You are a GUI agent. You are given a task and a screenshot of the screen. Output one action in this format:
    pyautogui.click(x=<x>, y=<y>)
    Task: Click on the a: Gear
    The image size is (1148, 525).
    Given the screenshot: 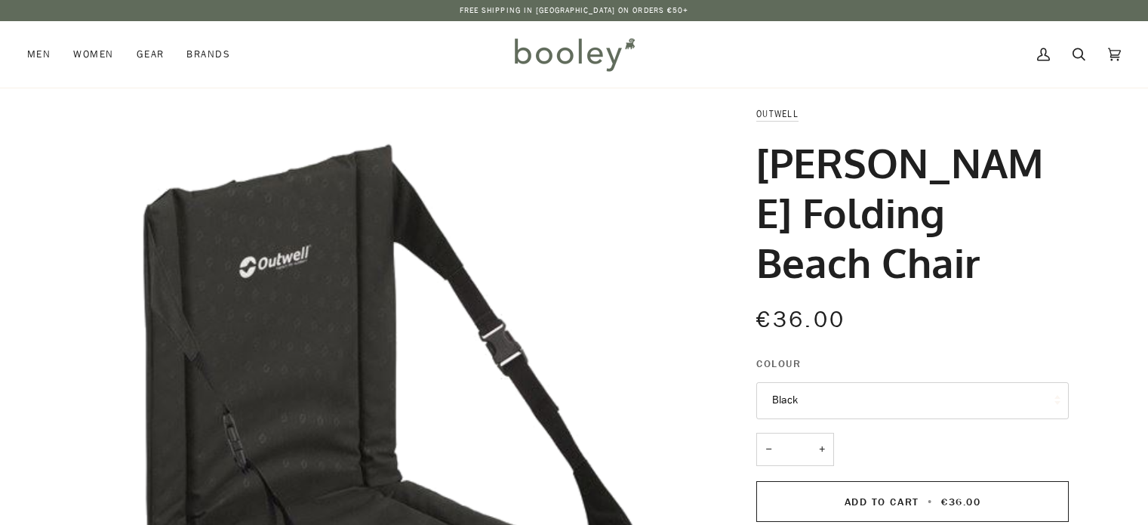 What is the action you would take?
    pyautogui.click(x=150, y=54)
    